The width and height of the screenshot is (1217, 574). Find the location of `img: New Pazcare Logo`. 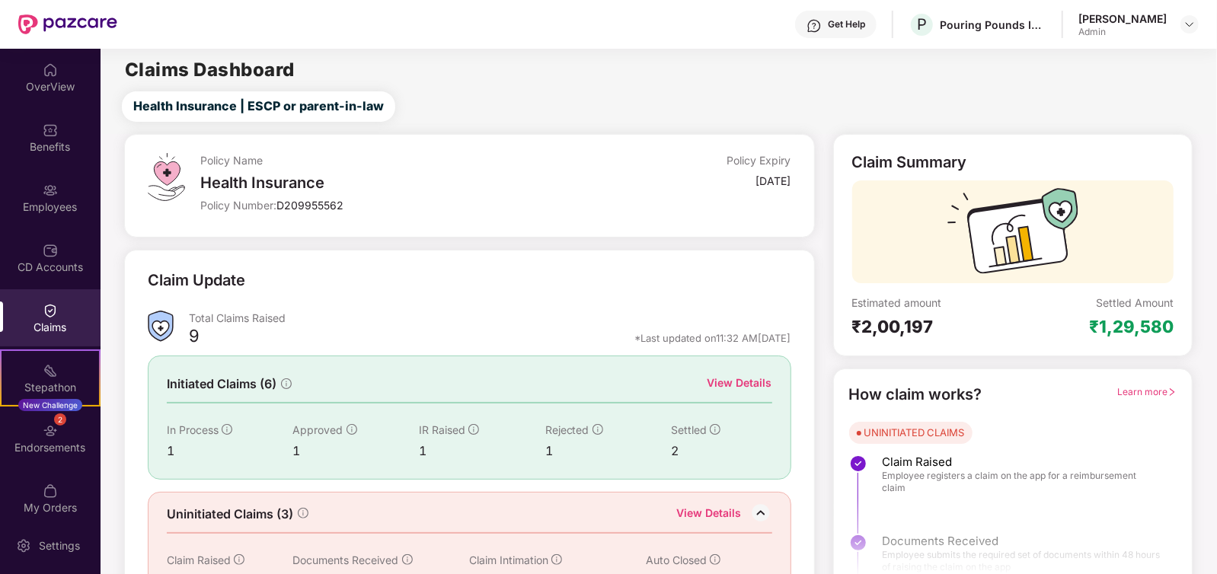

img: New Pazcare Logo is located at coordinates (68, 24).